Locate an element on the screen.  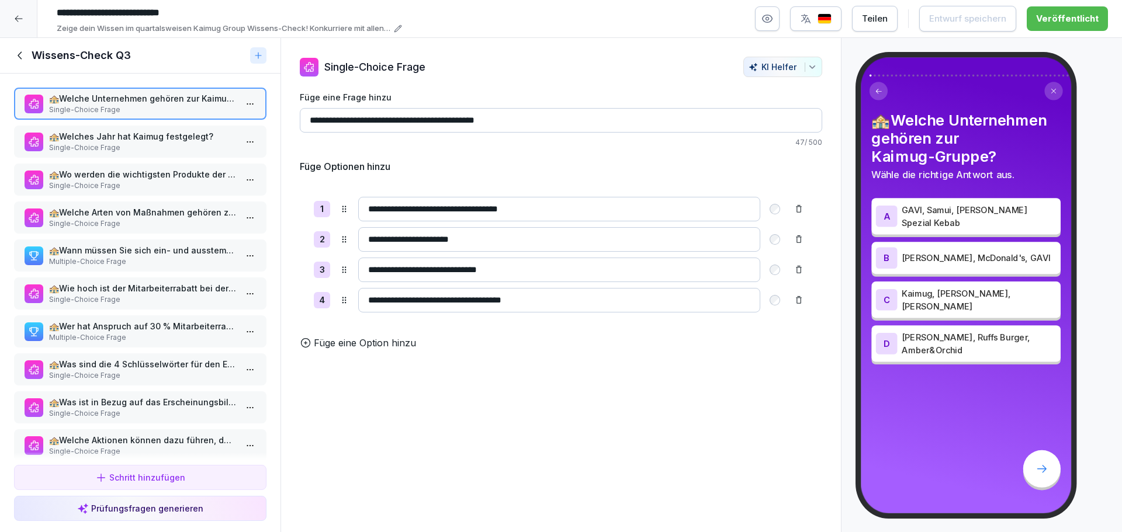
div: 🏤Welche Arten von Maßnahmen gehören zur Kaimug-Gruppe?Single-Choice Frage is located at coordinates (140, 217).